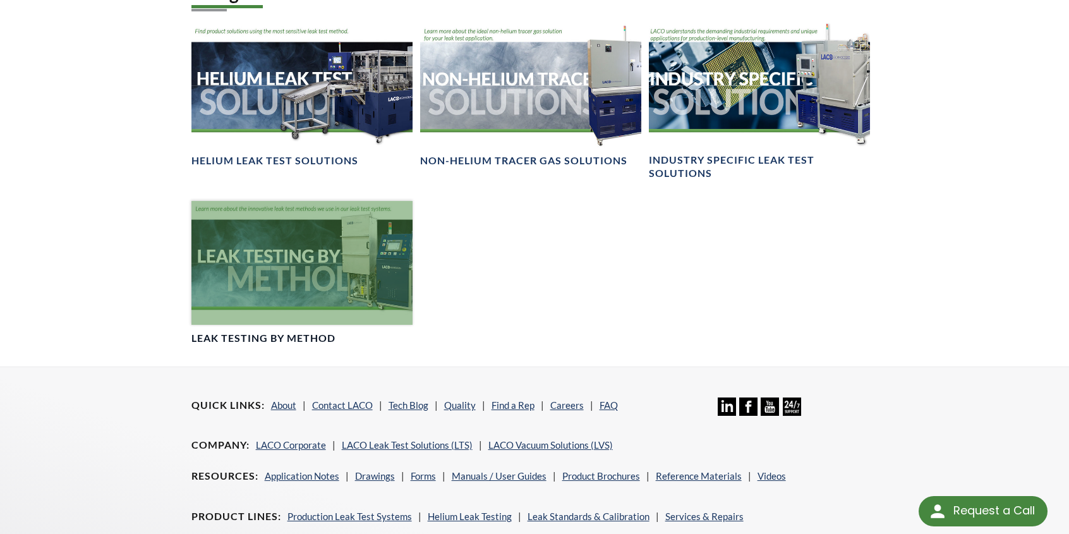  I want to click on a: LACO Leak Test Solutions (LTS), so click(407, 445).